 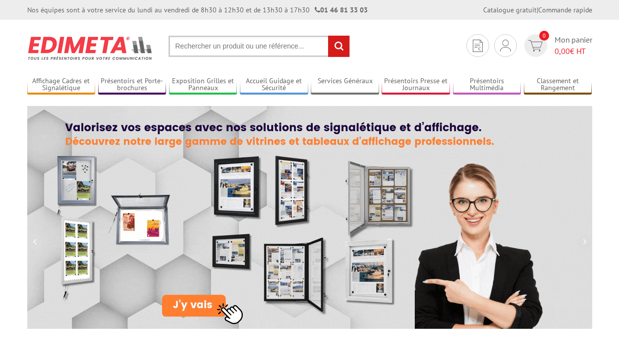 What do you see at coordinates (573, 51) in the screenshot?
I see `span: € HT` at bounding box center [573, 51].